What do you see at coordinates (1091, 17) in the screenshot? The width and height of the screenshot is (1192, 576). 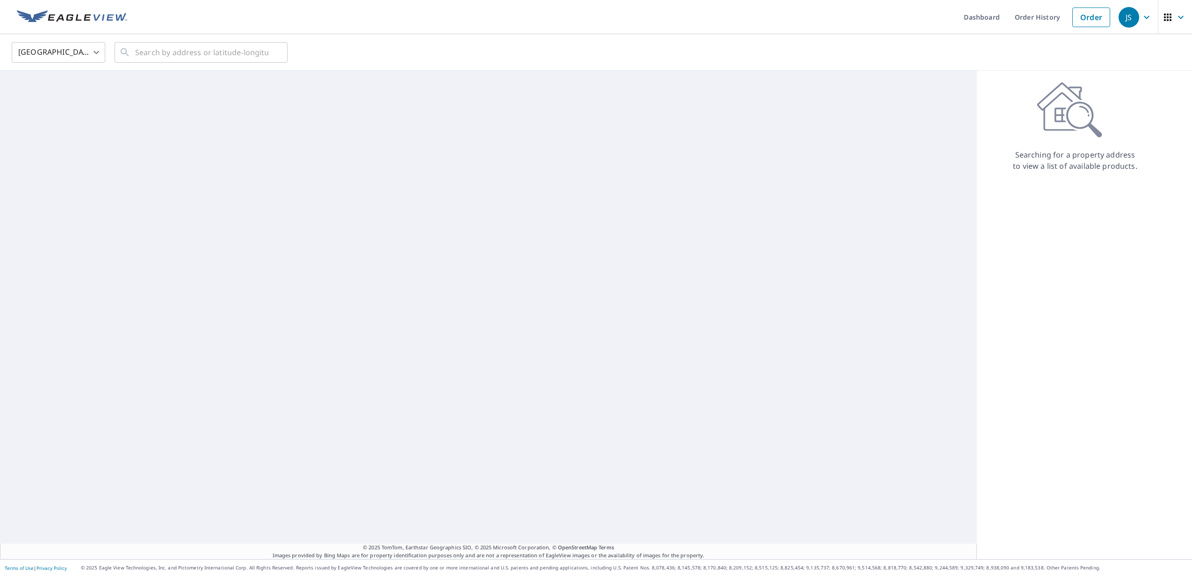 I see `a: Order` at bounding box center [1091, 17].